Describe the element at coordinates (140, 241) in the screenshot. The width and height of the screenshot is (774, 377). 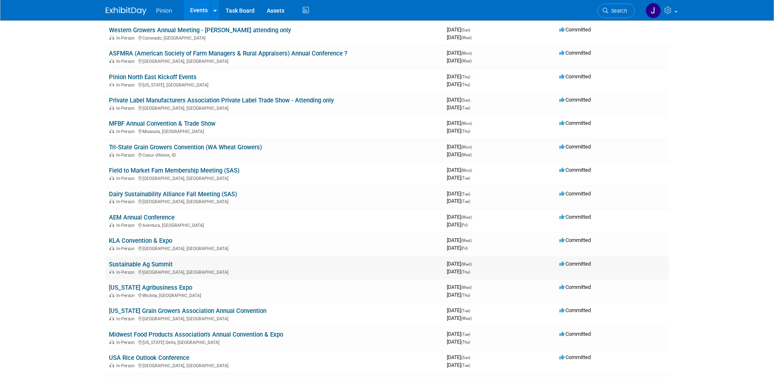
I see `a: KLA Convention & Expo` at that location.